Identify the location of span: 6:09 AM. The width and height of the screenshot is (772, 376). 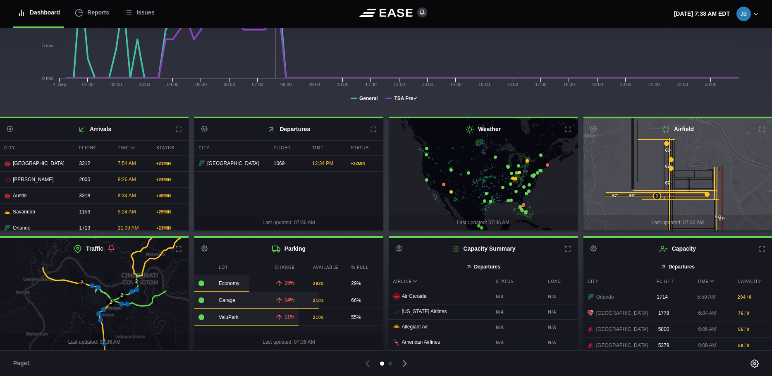
(707, 345).